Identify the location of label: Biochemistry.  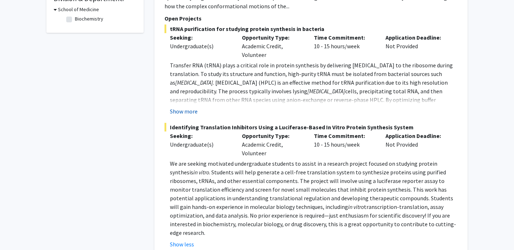
(89, 19).